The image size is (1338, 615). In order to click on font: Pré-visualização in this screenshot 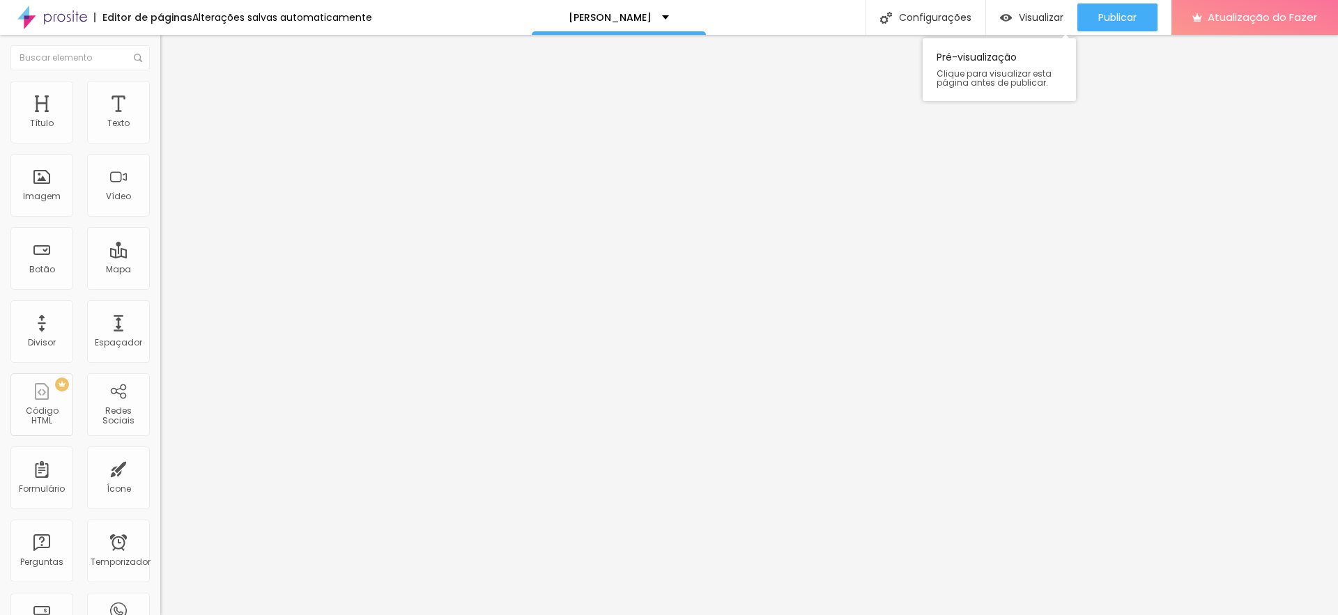, I will do `click(976, 57)`.